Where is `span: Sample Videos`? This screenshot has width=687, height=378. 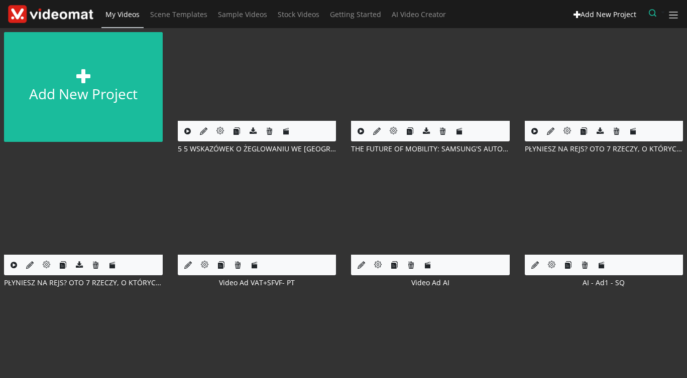 span: Sample Videos is located at coordinates (242, 14).